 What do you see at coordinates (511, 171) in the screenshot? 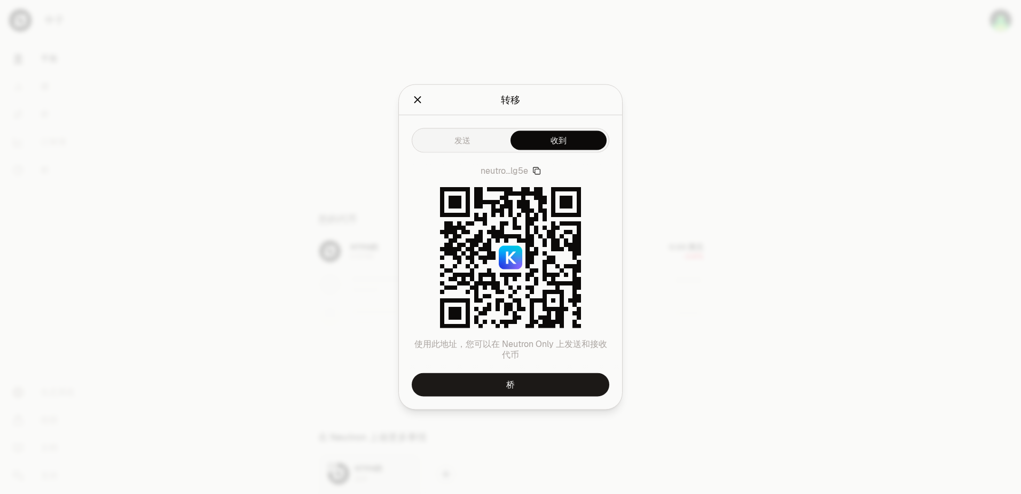
I see `button: neutro...lg5e` at bounding box center [511, 171].